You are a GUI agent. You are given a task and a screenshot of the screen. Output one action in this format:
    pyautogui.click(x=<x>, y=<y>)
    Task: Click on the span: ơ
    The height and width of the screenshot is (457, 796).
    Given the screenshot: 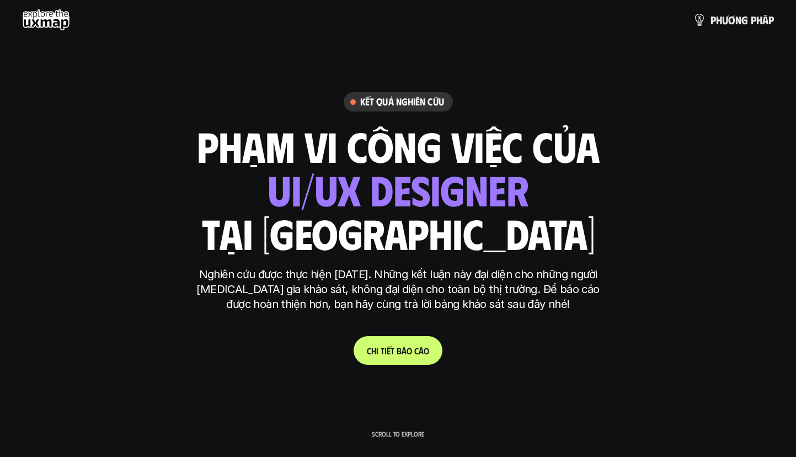 What is the action you would take?
    pyautogui.click(x=731, y=20)
    